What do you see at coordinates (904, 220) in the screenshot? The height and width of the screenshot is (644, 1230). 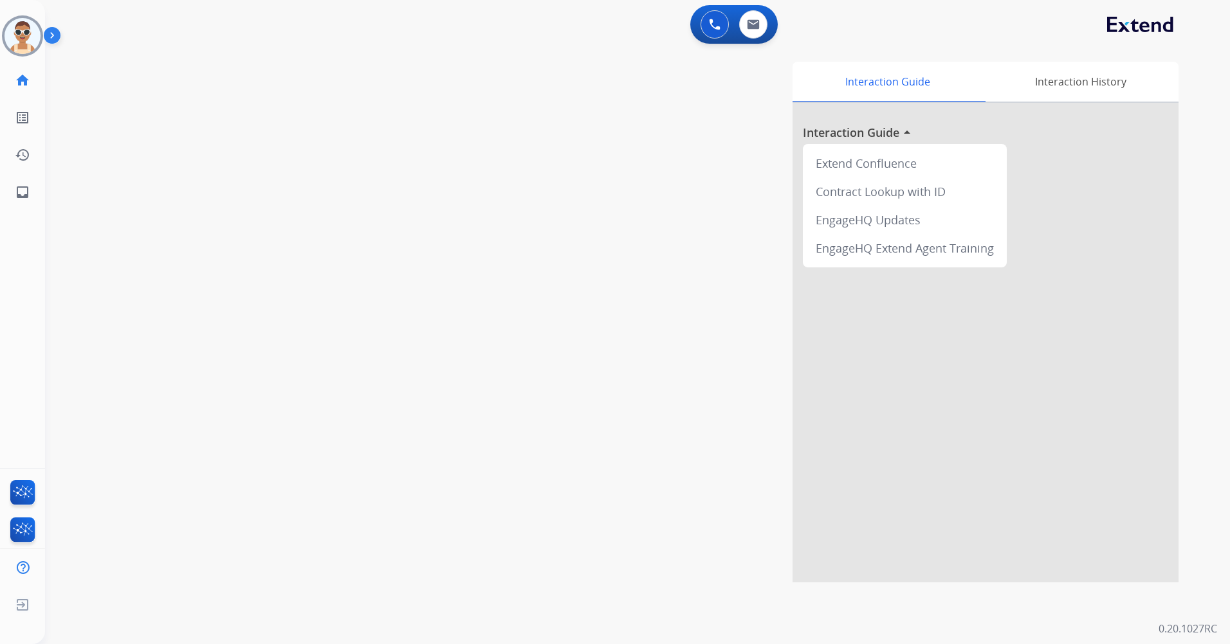 I see `div: EngageHQ Updates` at bounding box center [904, 220].